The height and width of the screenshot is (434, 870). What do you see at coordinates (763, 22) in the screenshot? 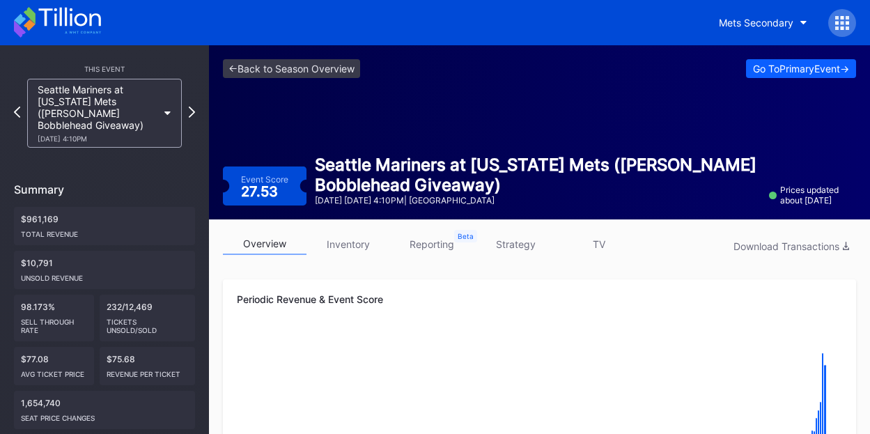
I see `button: Mets Secondary` at bounding box center [763, 22].